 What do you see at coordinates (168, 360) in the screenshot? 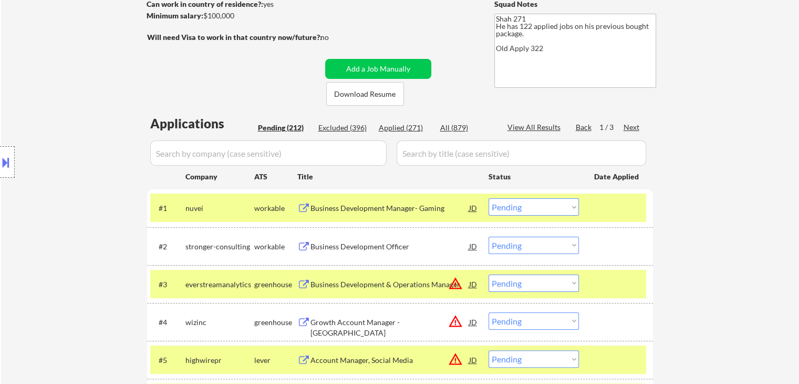
I see `div: #5` at bounding box center [168, 360].